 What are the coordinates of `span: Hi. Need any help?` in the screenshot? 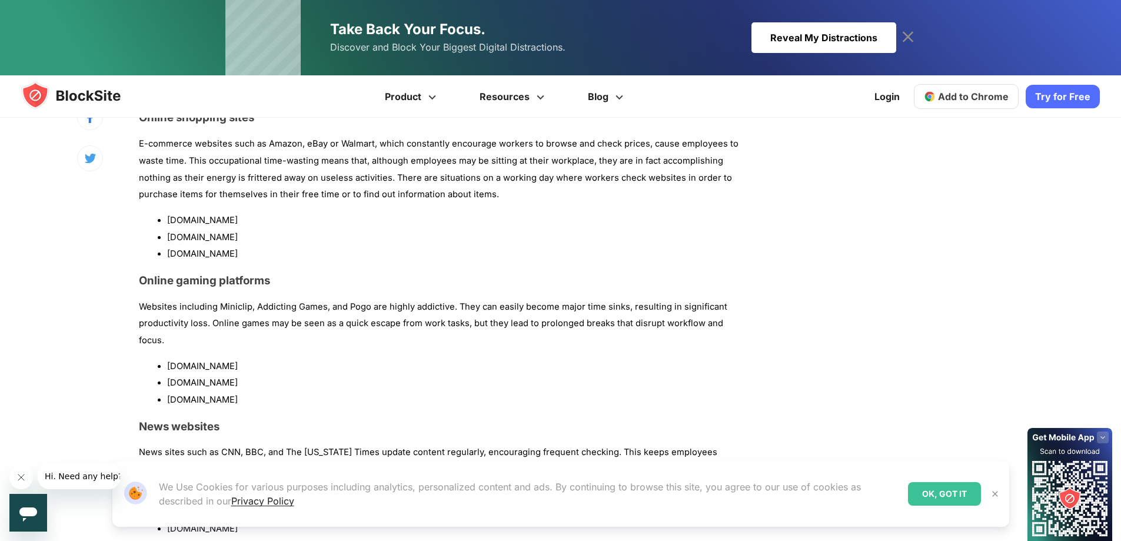 It's located at (46, 13).